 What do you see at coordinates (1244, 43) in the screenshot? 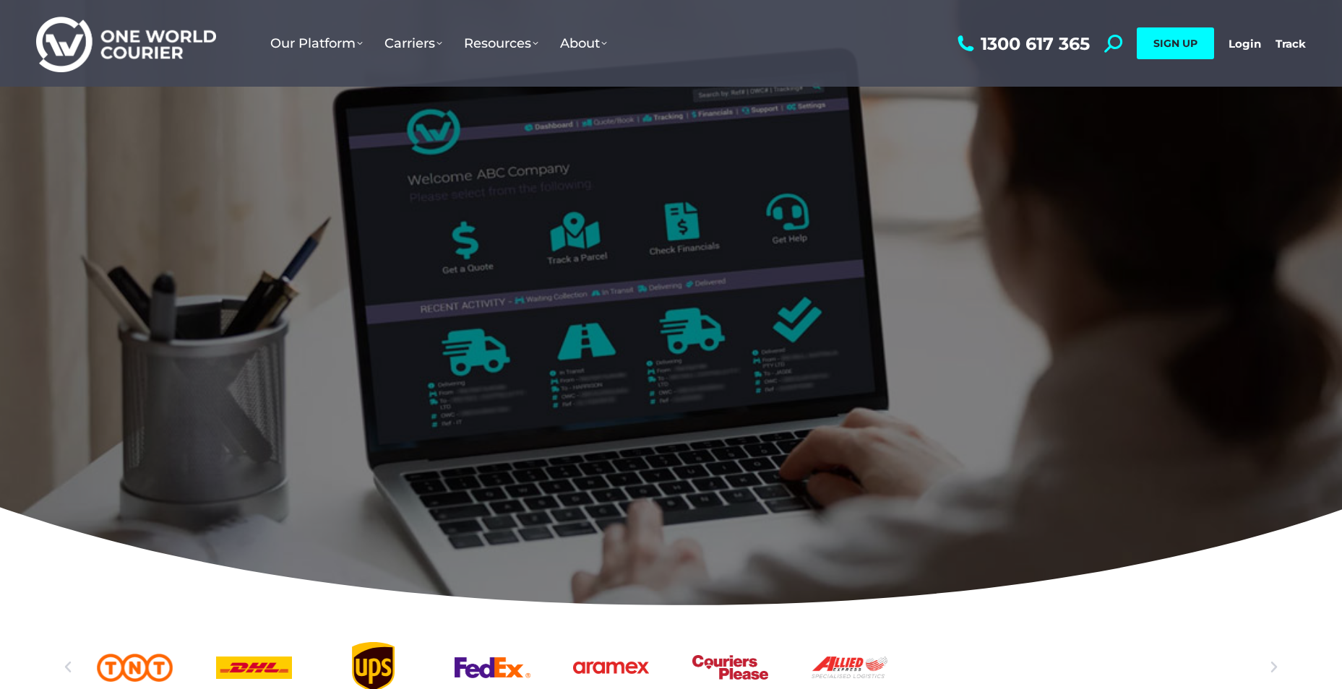
I see `a: Login` at bounding box center [1244, 43].